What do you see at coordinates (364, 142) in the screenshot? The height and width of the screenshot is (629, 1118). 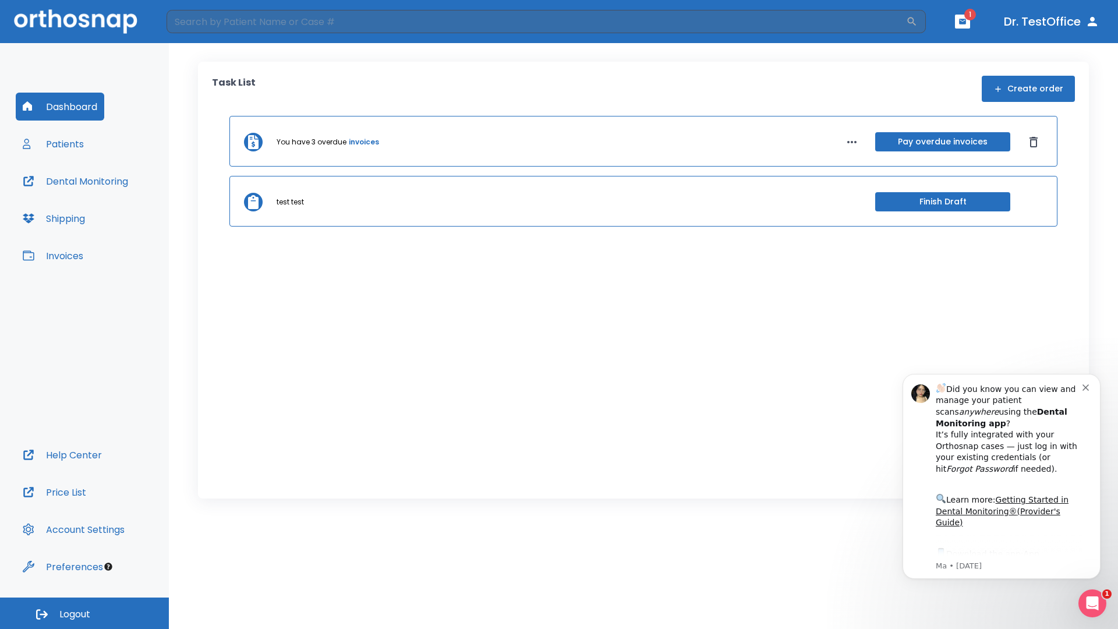 I see `a: invoices` at bounding box center [364, 142].